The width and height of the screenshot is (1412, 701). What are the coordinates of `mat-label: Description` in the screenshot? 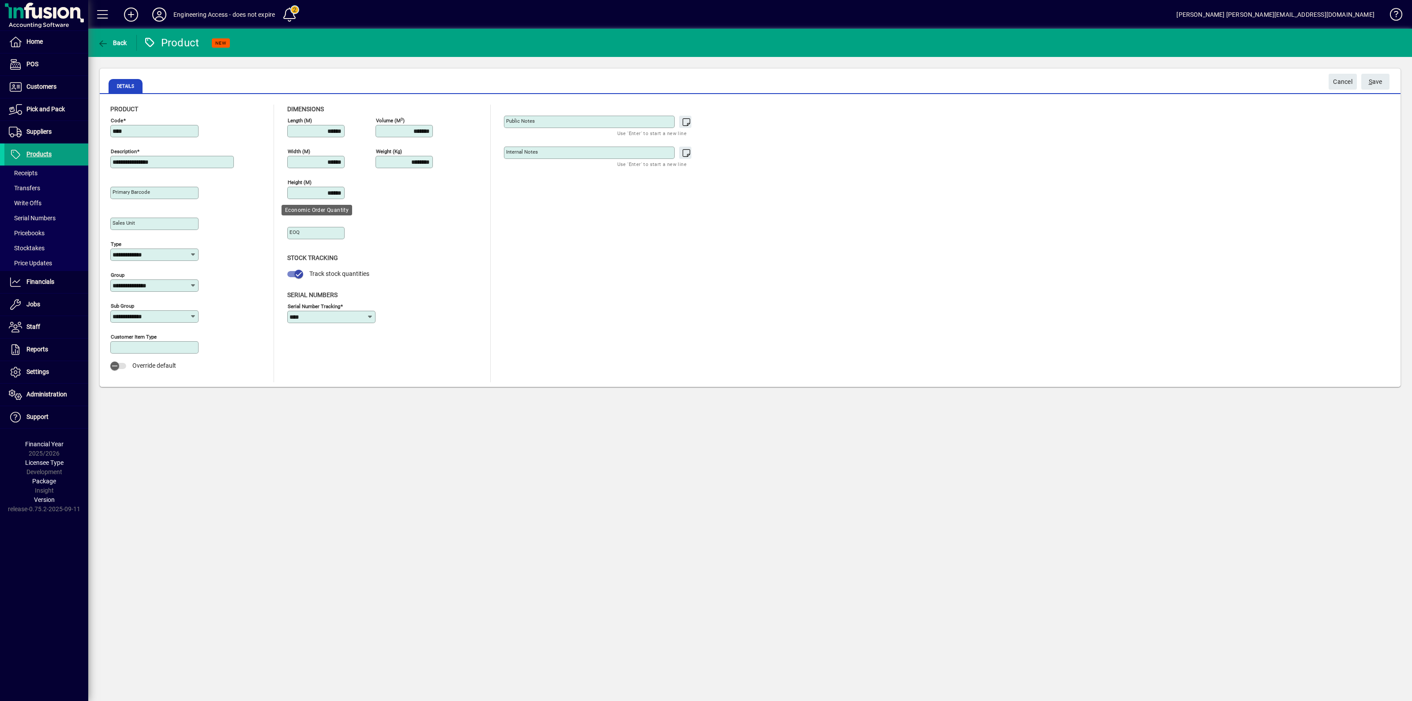 It's located at (124, 151).